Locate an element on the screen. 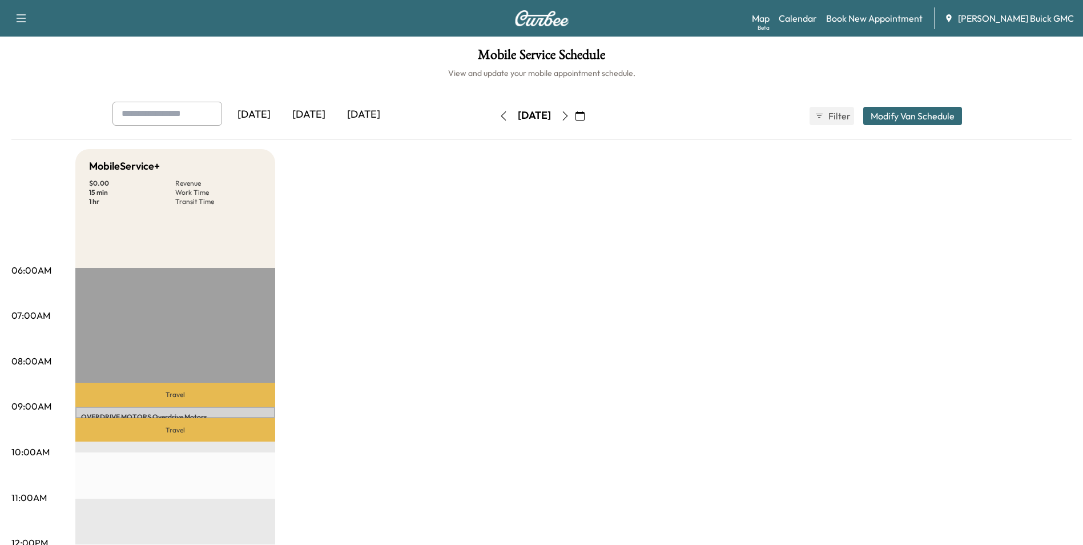 This screenshot has height=545, width=1083. h6: View and update your mobile appointment schedule. is located at coordinates (541, 73).